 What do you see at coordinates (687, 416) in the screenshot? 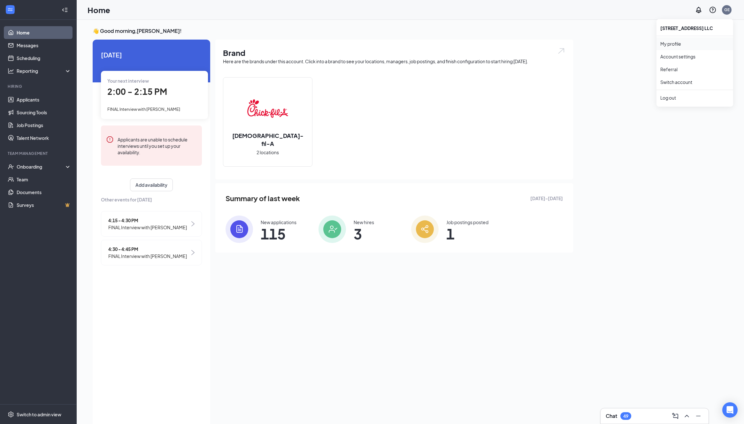
I see `svg: ChevronUp` at bounding box center [687, 416].